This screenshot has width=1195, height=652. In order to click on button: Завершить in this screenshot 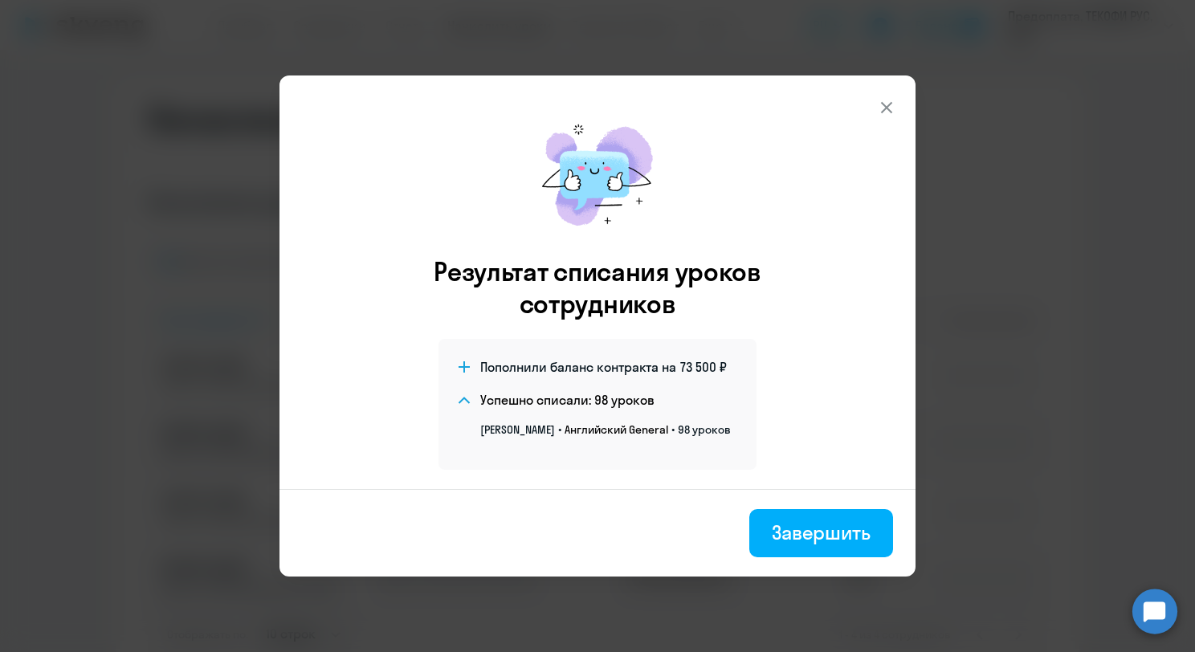, I will do `click(821, 533)`.